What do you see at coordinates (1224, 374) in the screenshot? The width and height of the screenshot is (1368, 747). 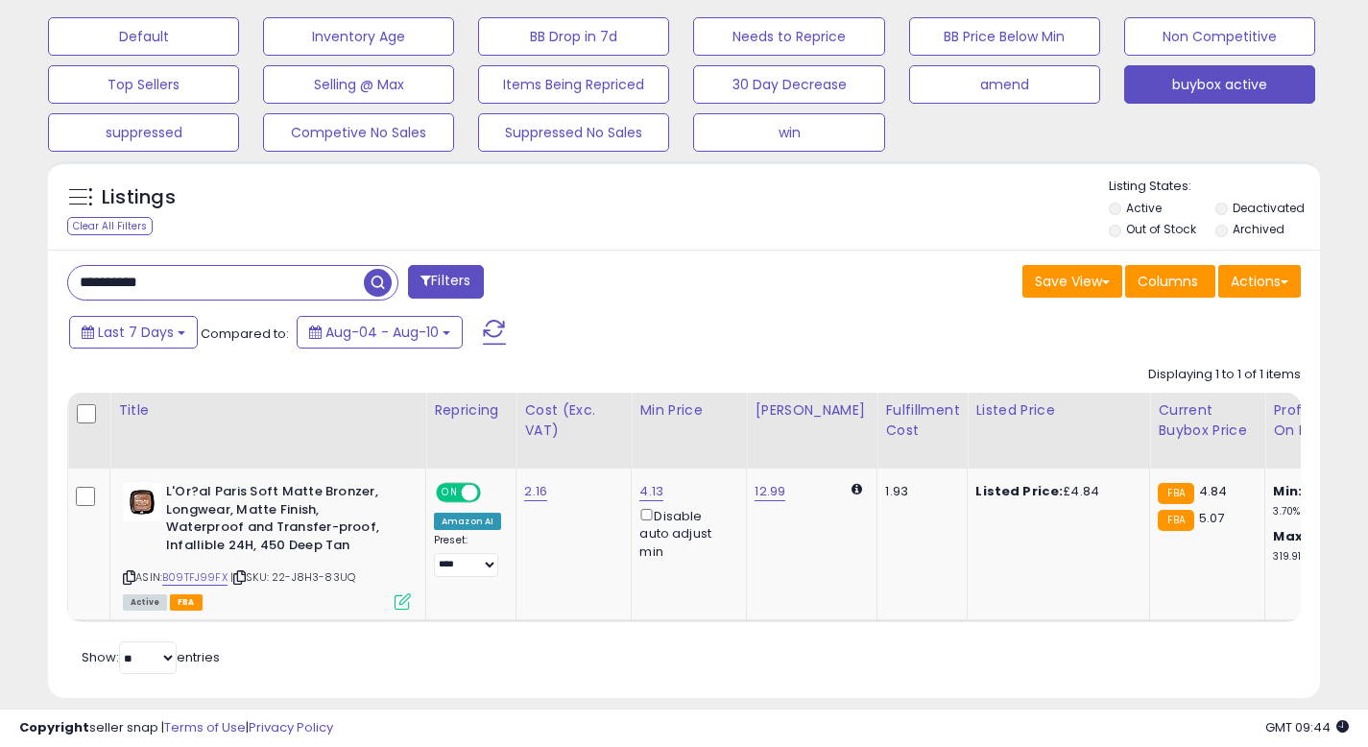 I see `div: Displaying 1 to 1 of 1 items` at bounding box center [1224, 374].